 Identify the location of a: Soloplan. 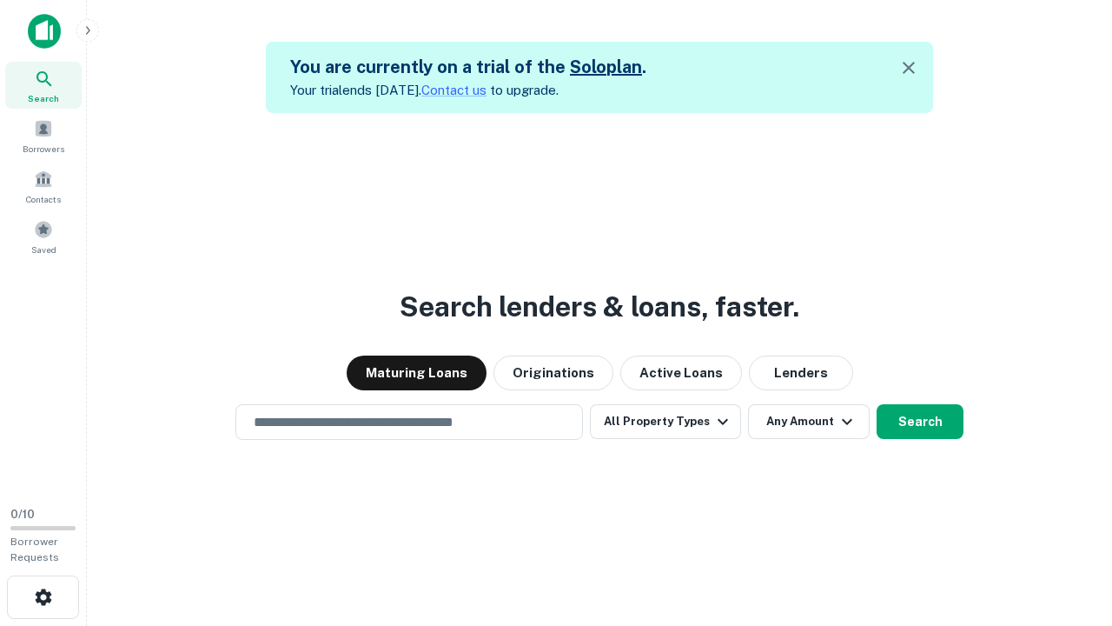
(606, 67).